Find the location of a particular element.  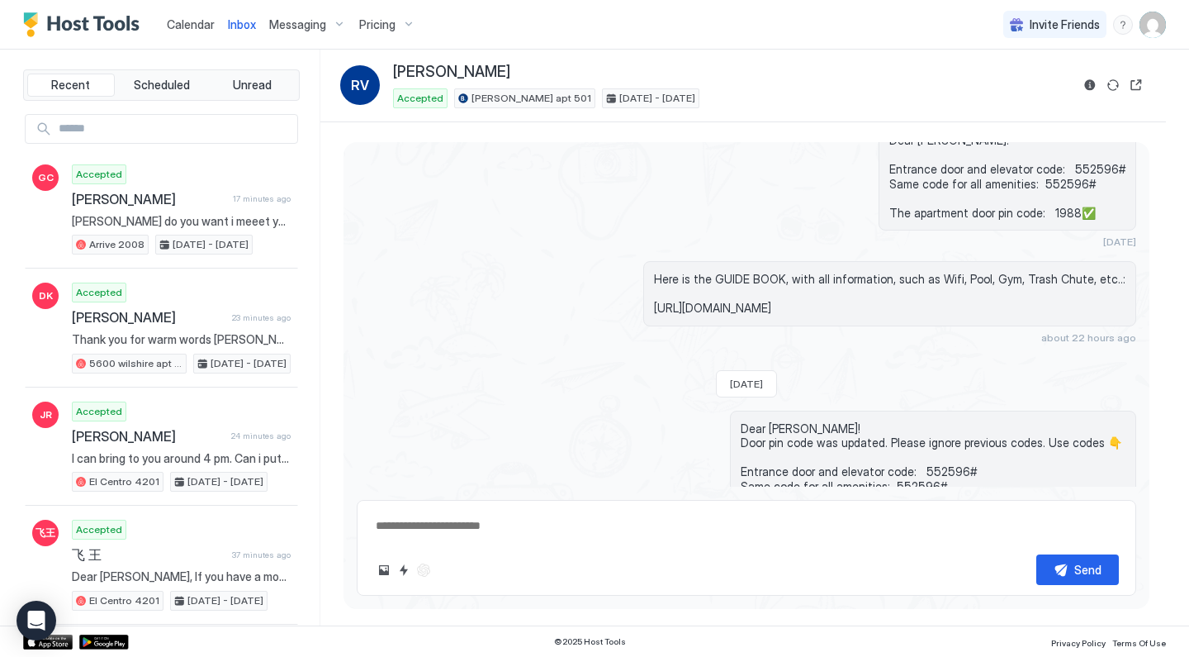

span: 5600 wilshire apt 209 is located at coordinates (135, 363).